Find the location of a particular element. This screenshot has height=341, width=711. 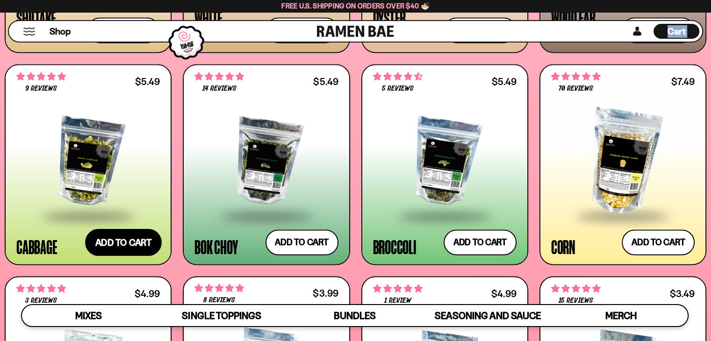

span: 14 reviews is located at coordinates (219, 89).